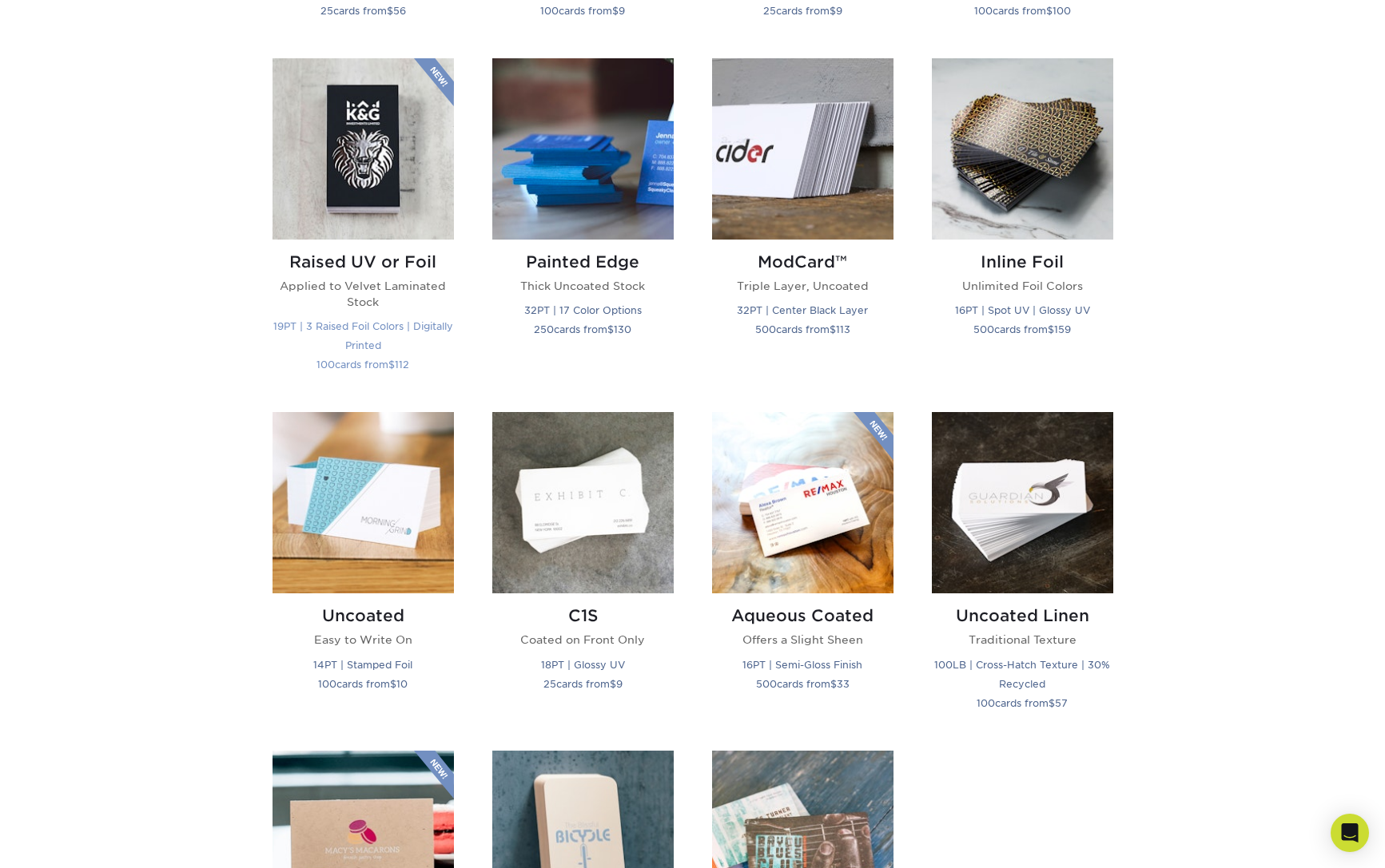  Describe the element at coordinates (1061, 703) in the screenshot. I see `span: 57` at that location.